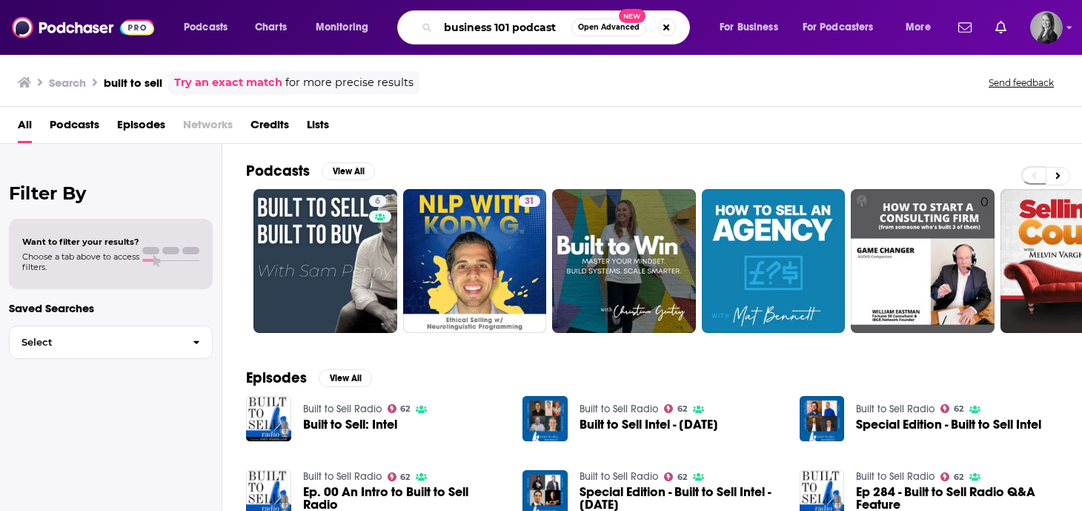 This screenshot has height=511, width=1082. What do you see at coordinates (110, 342) in the screenshot?
I see `button: Select` at bounding box center [110, 342].